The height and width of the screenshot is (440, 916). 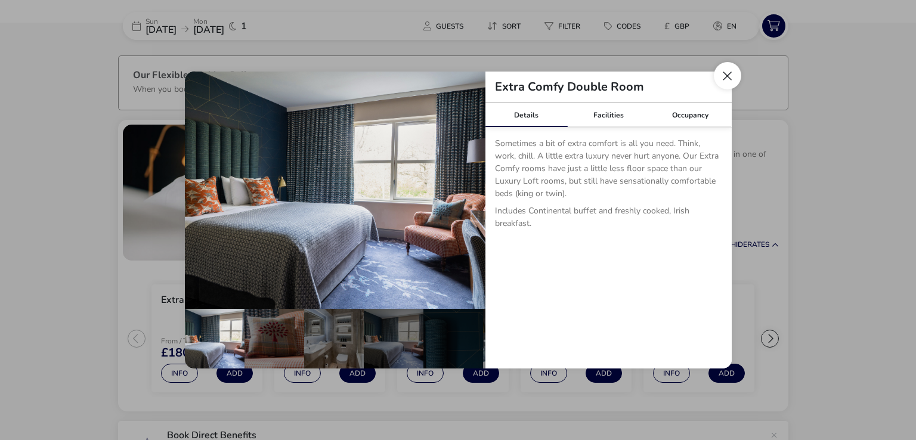 I want to click on div: Occupancy, so click(x=690, y=115).